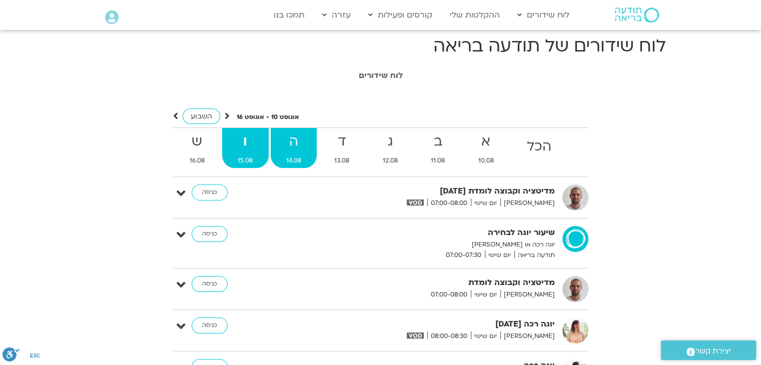  I want to click on strong: ה, so click(294, 142).